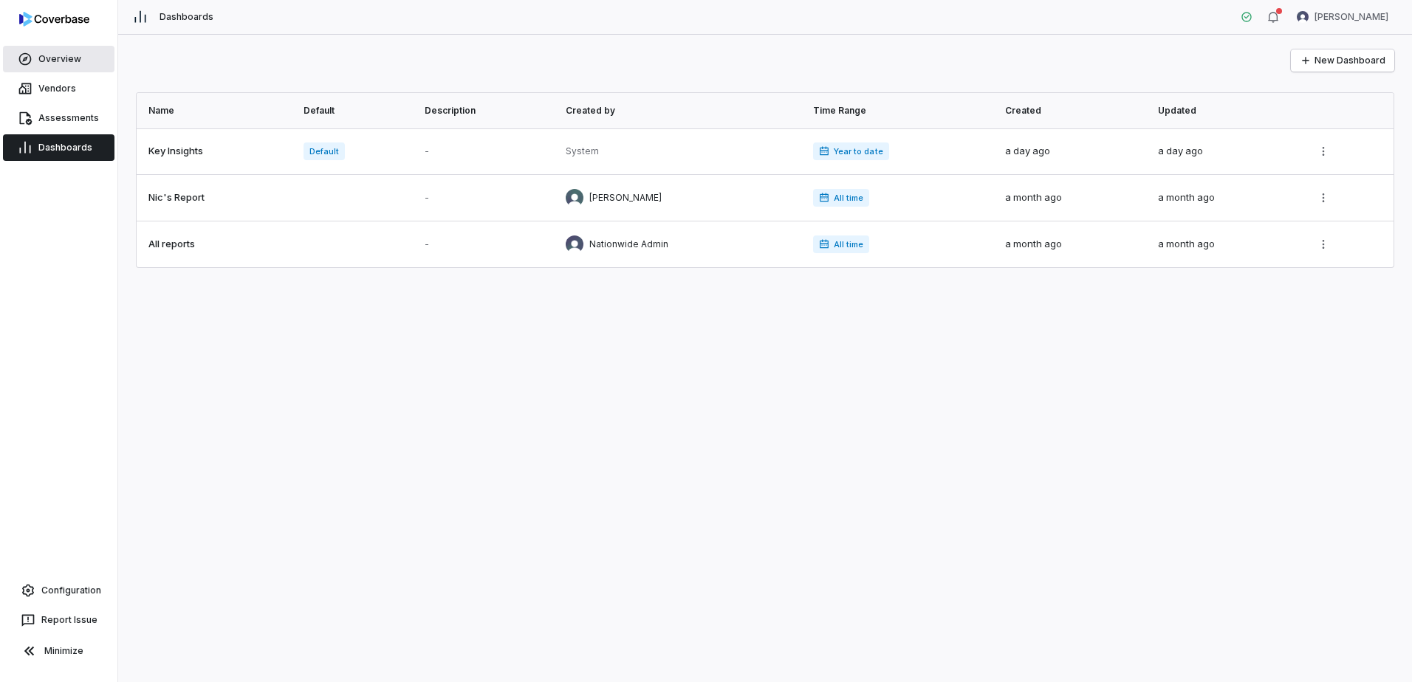 Image resolution: width=1412 pixels, height=682 pixels. I want to click on th: Created by, so click(680, 111).